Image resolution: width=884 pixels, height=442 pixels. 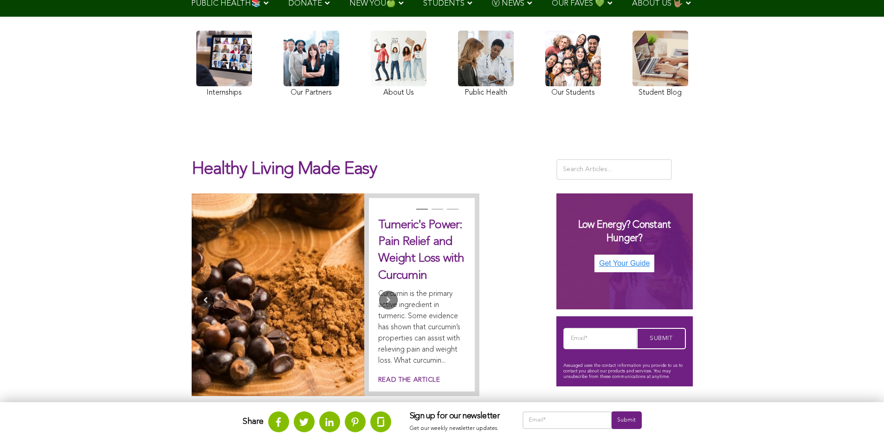 I want to click on button: 3 of 3, so click(x=452, y=214).